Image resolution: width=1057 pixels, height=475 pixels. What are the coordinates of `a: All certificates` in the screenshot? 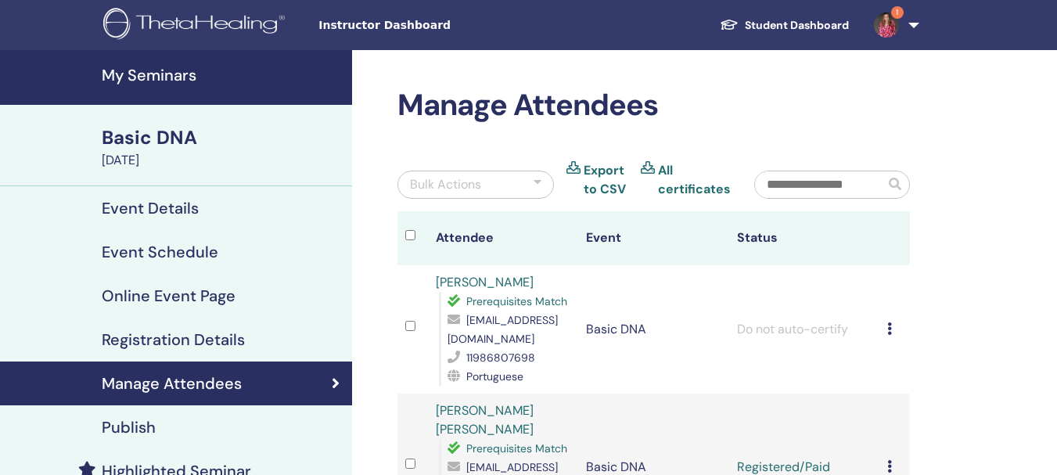 It's located at (694, 180).